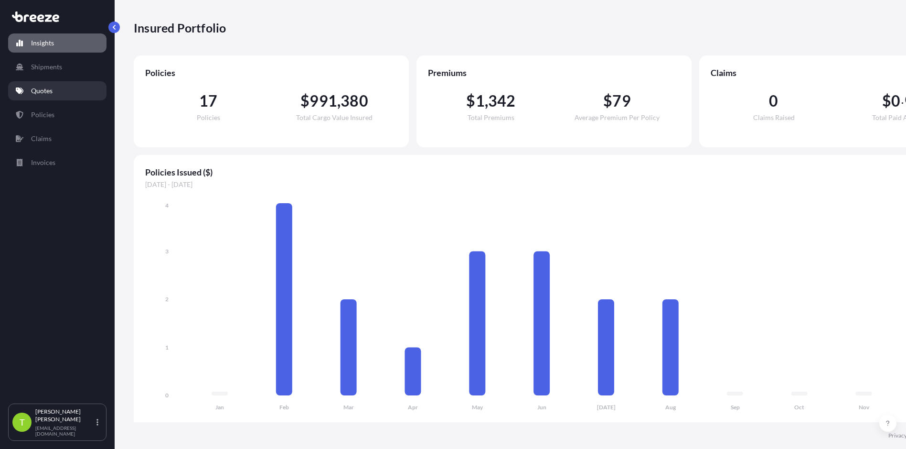 The image size is (906, 449). Describe the element at coordinates (57, 139) in the screenshot. I see `a: Claims` at that location.